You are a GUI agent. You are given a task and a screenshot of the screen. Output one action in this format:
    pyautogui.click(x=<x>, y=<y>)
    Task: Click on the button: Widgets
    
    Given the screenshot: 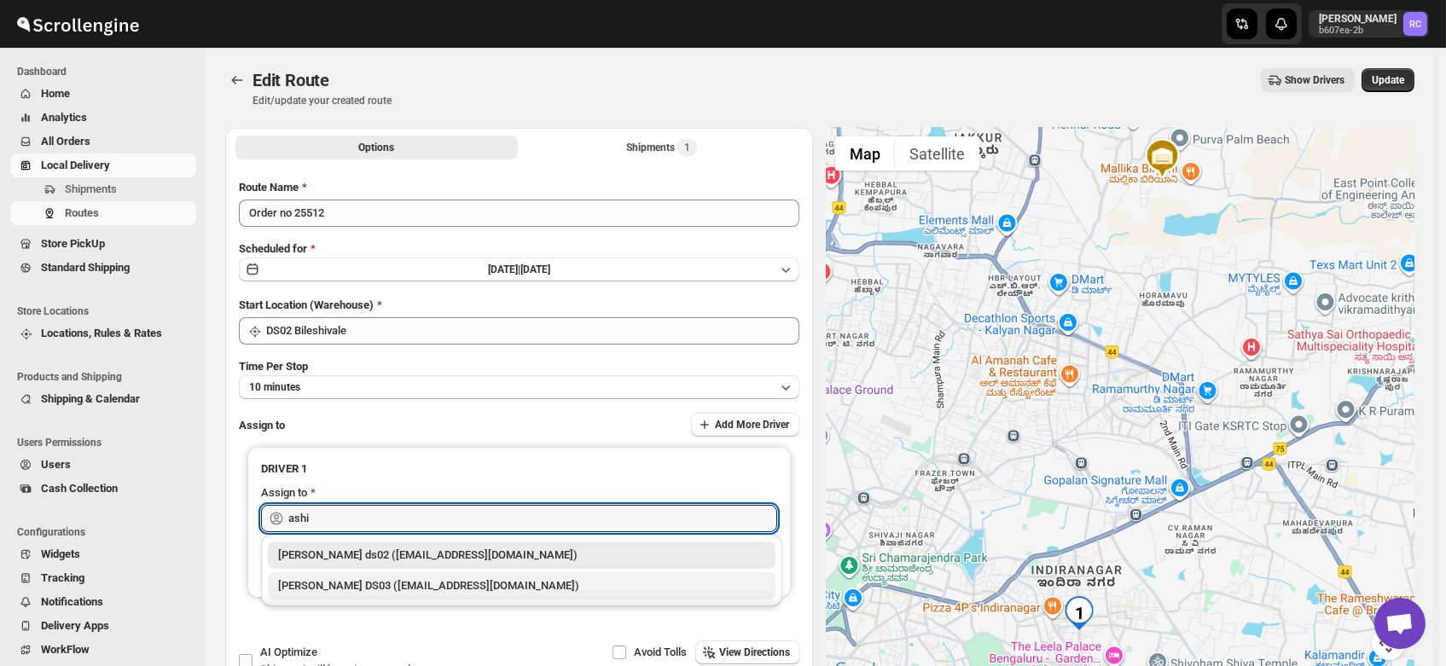 What is the action you would take?
    pyautogui.click(x=103, y=555)
    